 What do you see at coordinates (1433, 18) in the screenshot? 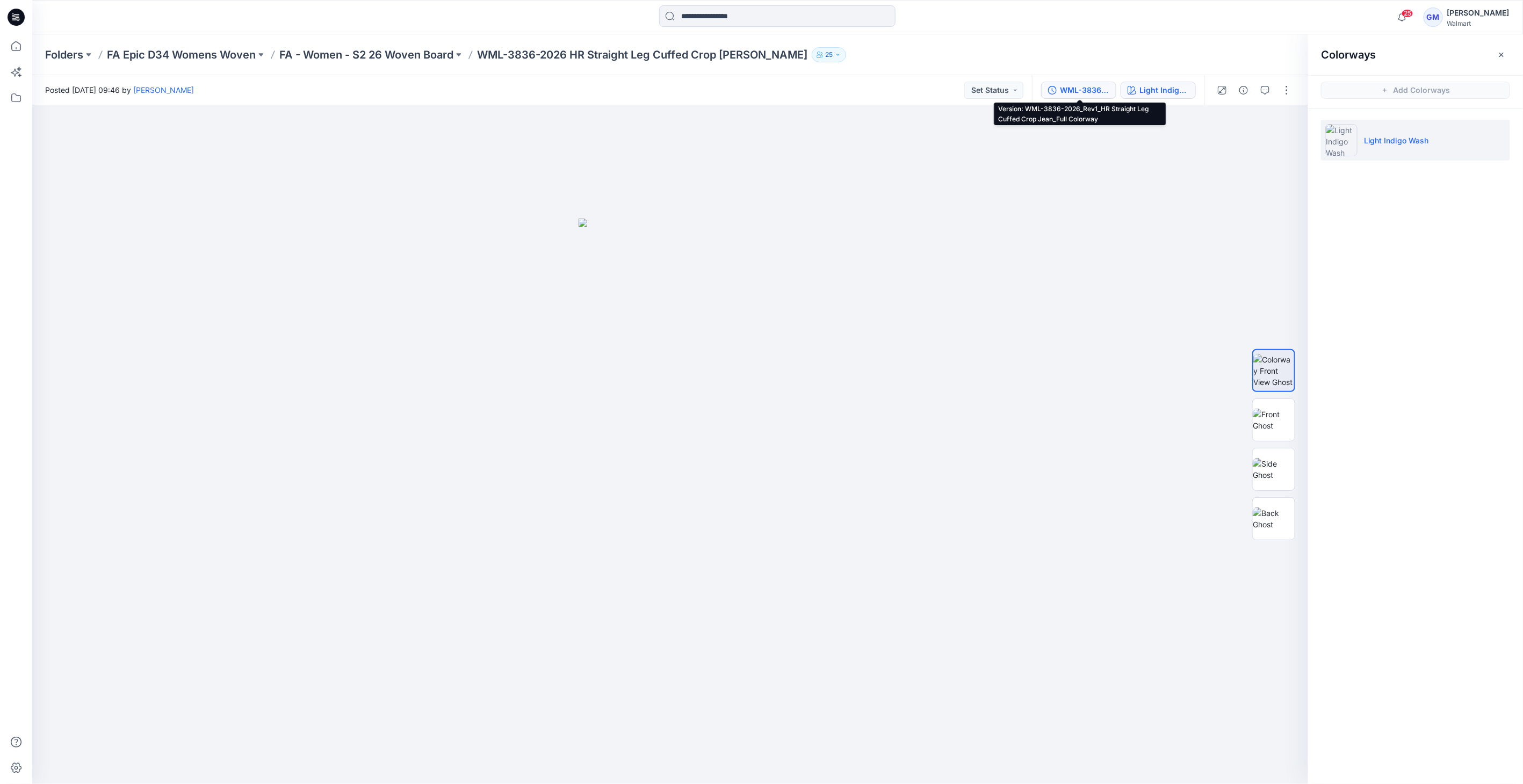
I see `div: GM` at bounding box center [1433, 18].